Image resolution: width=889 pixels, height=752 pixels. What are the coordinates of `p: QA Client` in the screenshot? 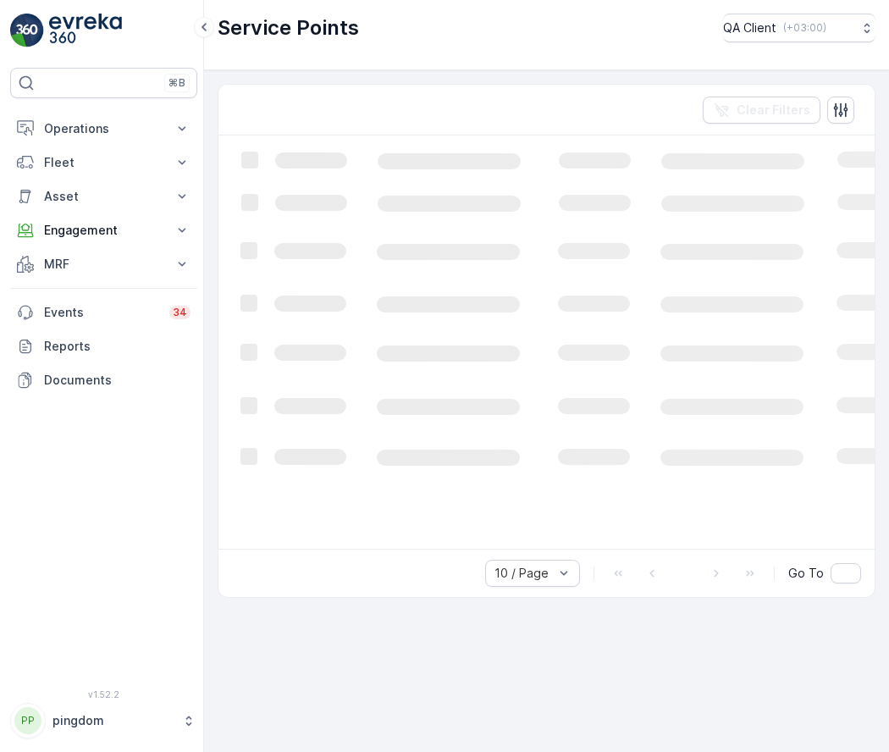 It's located at (749, 28).